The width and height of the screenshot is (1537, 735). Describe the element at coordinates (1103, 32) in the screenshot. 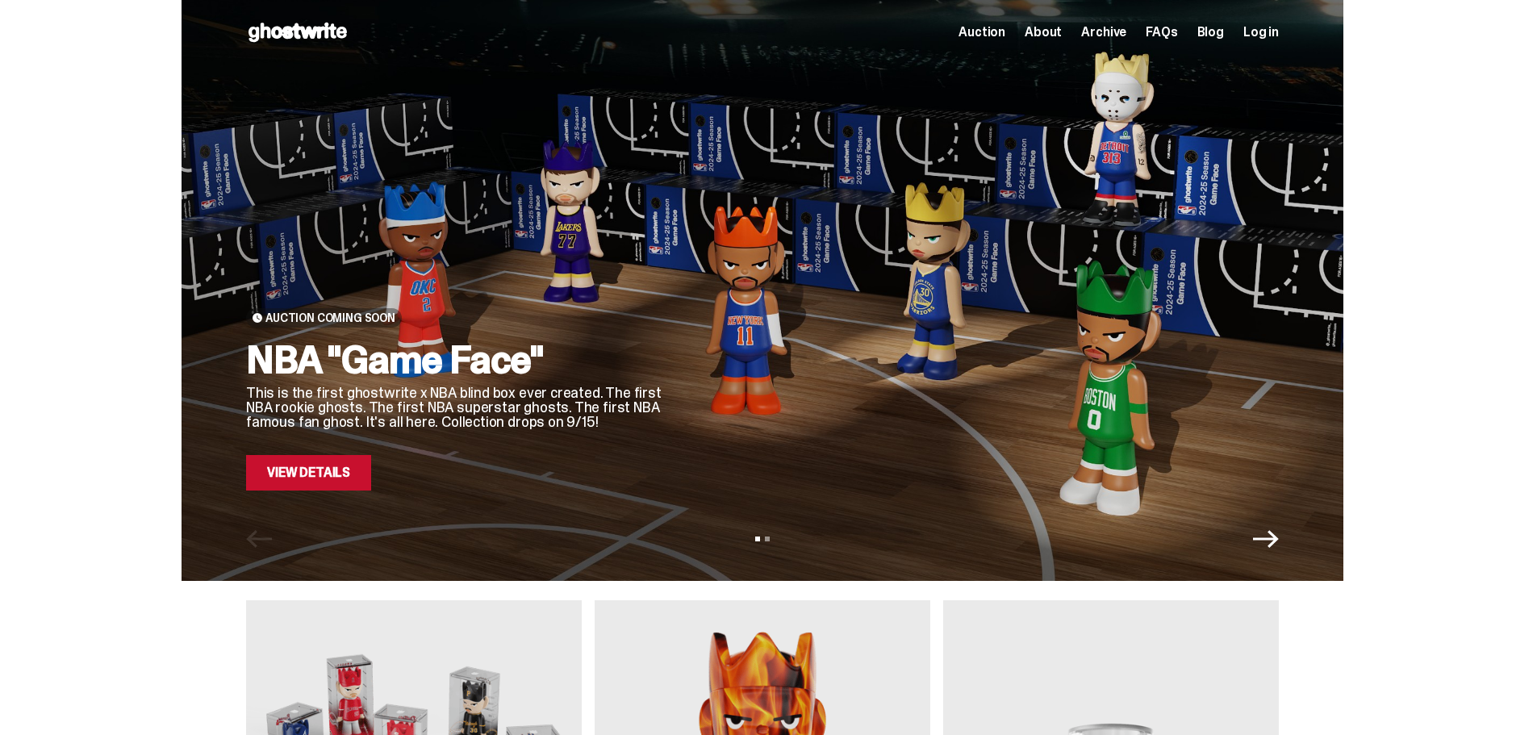

I see `a: Archive` at that location.